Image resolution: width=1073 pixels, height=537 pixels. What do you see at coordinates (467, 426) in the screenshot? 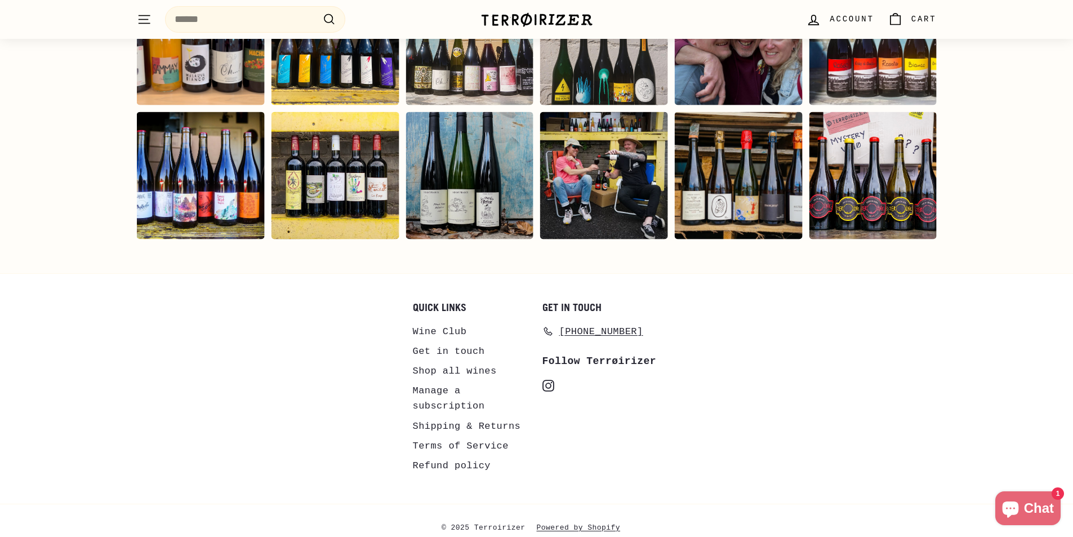
I see `a: Shipping & Returns` at bounding box center [467, 426].